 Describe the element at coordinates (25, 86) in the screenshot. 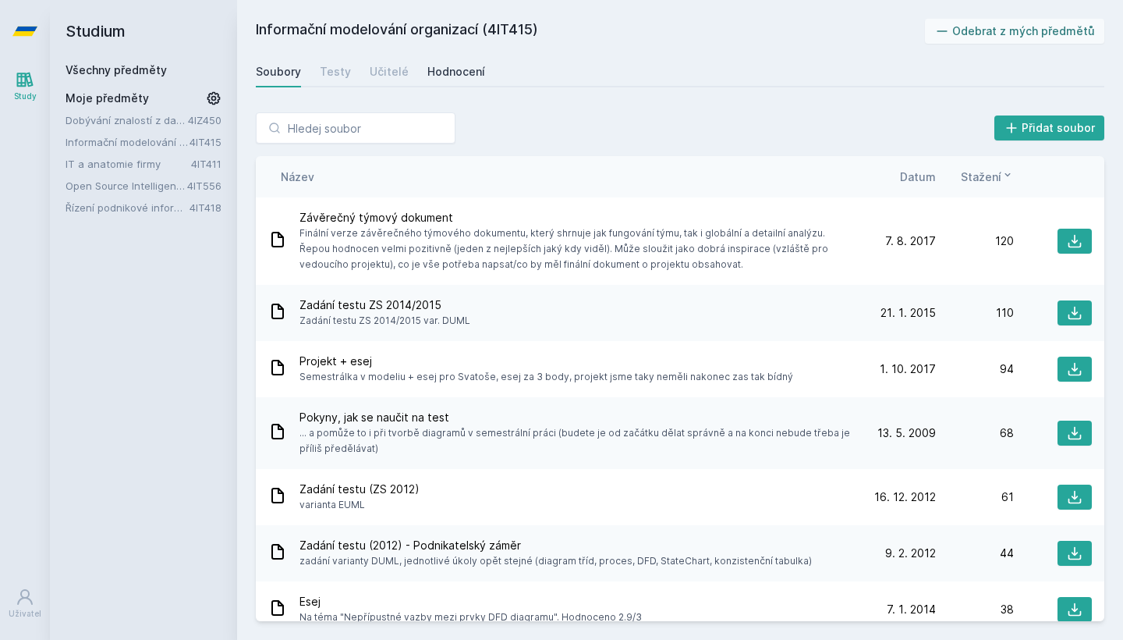

I see `a: Study` at that location.